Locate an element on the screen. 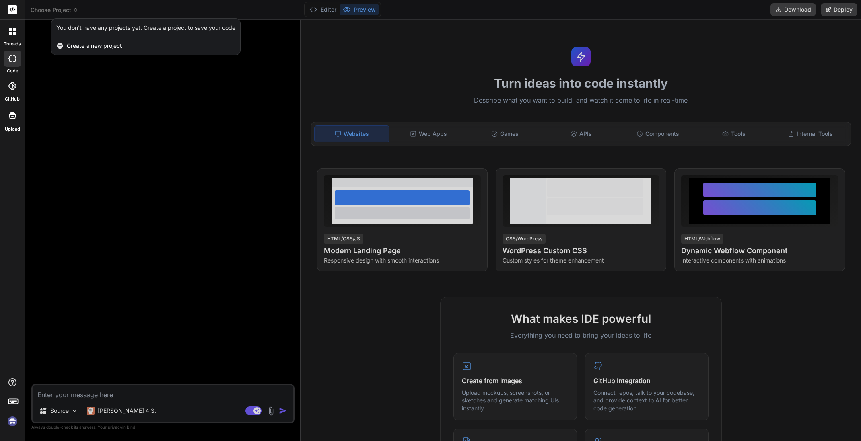 The width and height of the screenshot is (861, 441). span: Create a new project is located at coordinates (94, 46).